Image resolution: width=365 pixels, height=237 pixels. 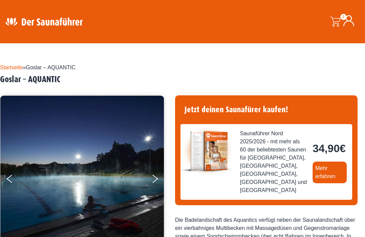 I want to click on span: Goslar – AQUANTIC, so click(x=51, y=67).